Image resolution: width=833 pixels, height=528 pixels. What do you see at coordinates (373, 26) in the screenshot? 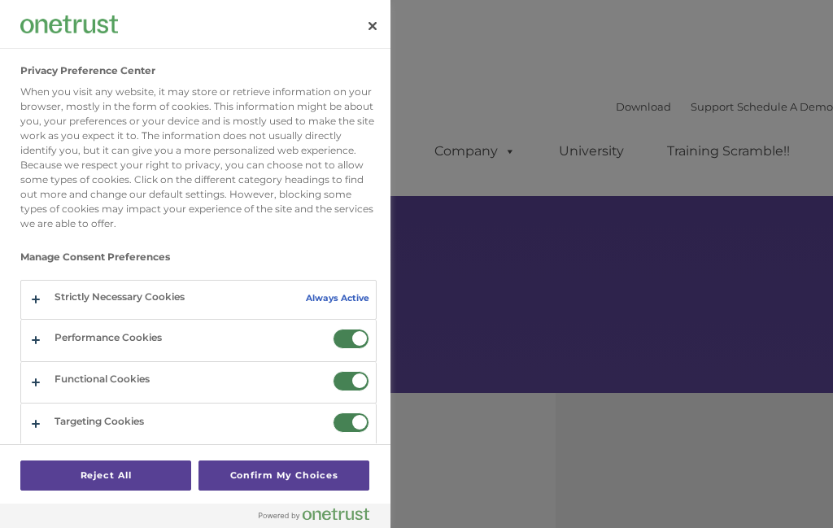
I see `button: Close` at bounding box center [373, 26].